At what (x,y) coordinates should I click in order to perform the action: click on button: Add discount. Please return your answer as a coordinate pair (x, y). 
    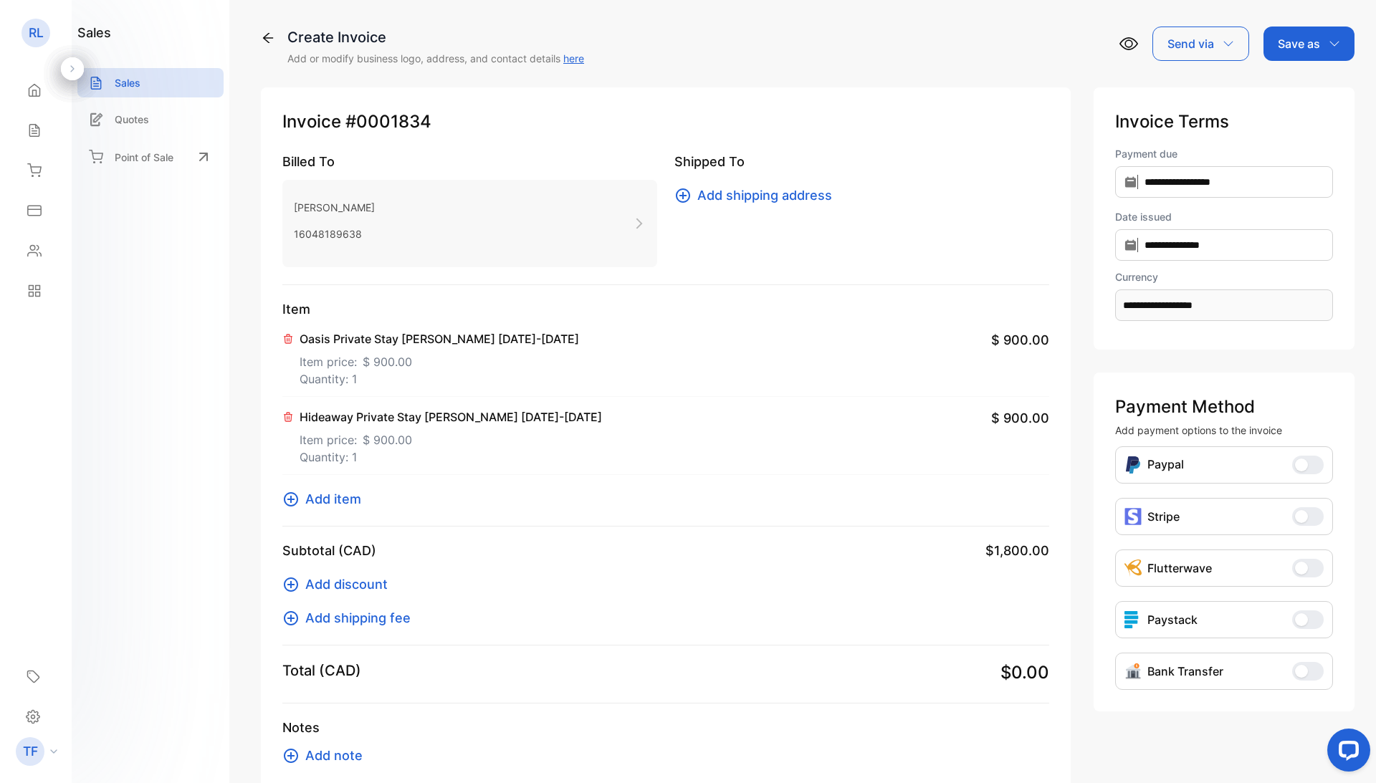
    Looking at the image, I should click on (339, 584).